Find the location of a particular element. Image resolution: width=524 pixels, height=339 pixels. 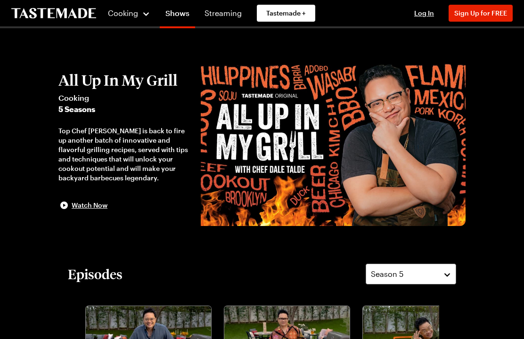

a: Shows is located at coordinates (177, 15).